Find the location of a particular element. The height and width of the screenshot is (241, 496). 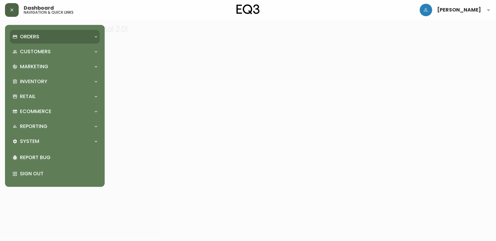

p: Sign Out is located at coordinates (59, 174).